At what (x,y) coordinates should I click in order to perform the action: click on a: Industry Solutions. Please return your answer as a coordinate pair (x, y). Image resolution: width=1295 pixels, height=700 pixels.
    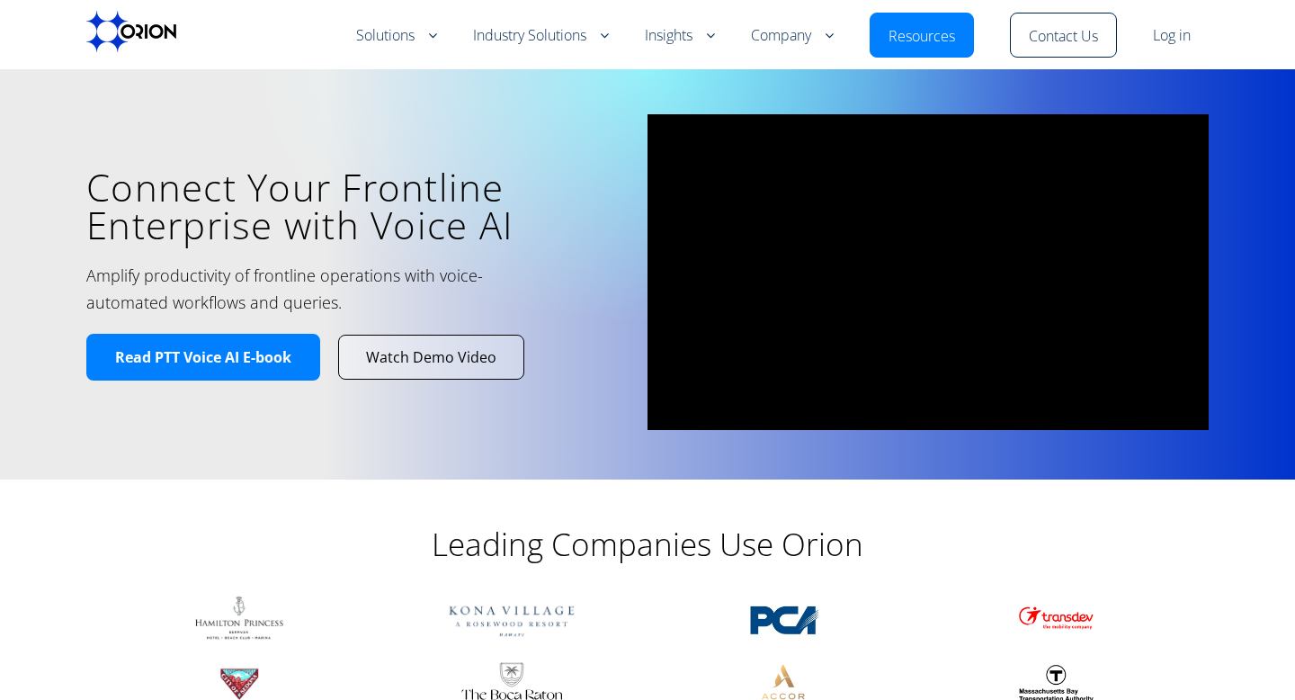
    Looking at the image, I should click on (541, 36).